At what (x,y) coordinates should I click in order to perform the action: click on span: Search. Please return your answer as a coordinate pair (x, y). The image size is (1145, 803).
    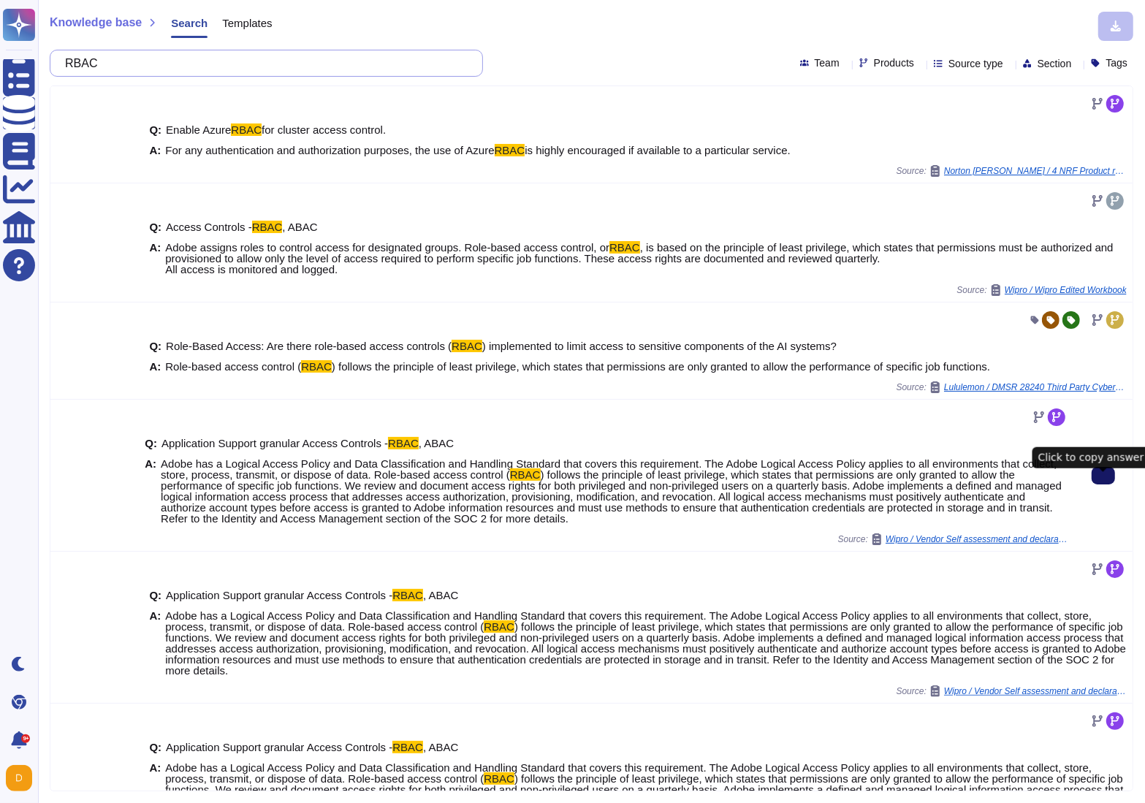
    Looking at the image, I should click on (189, 23).